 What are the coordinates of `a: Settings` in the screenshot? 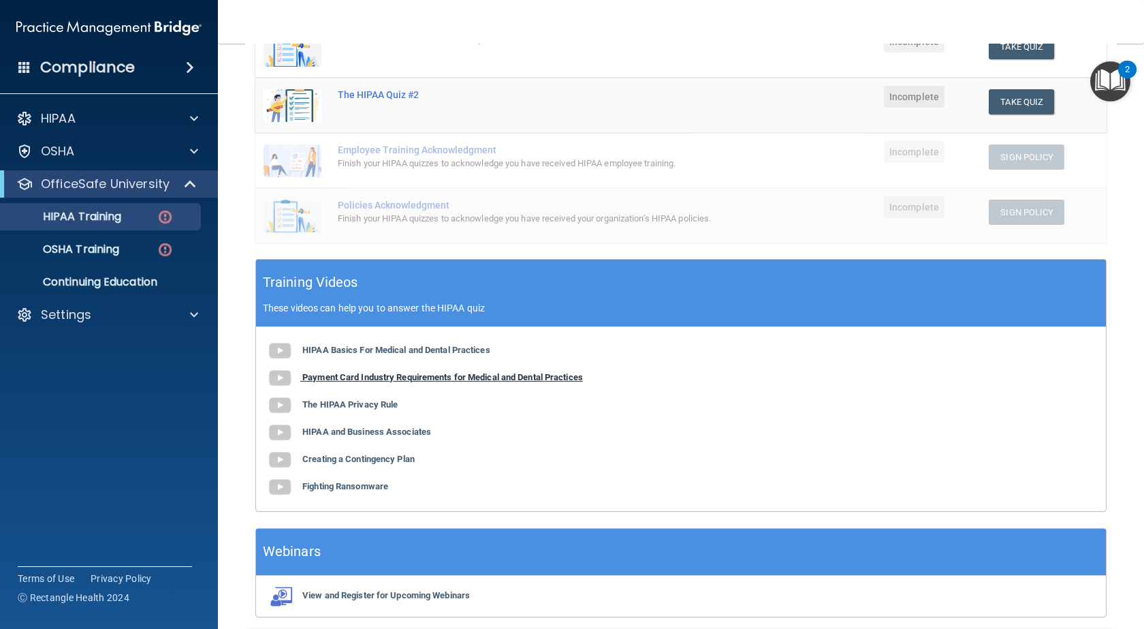 It's located at (107, 315).